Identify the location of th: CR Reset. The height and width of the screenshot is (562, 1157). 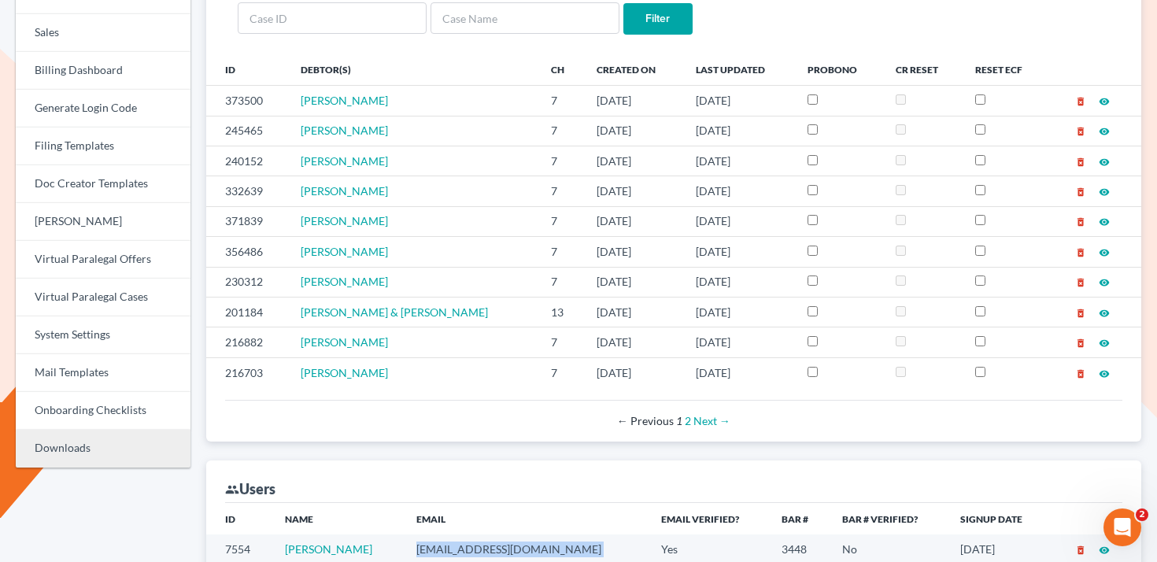
(922, 69).